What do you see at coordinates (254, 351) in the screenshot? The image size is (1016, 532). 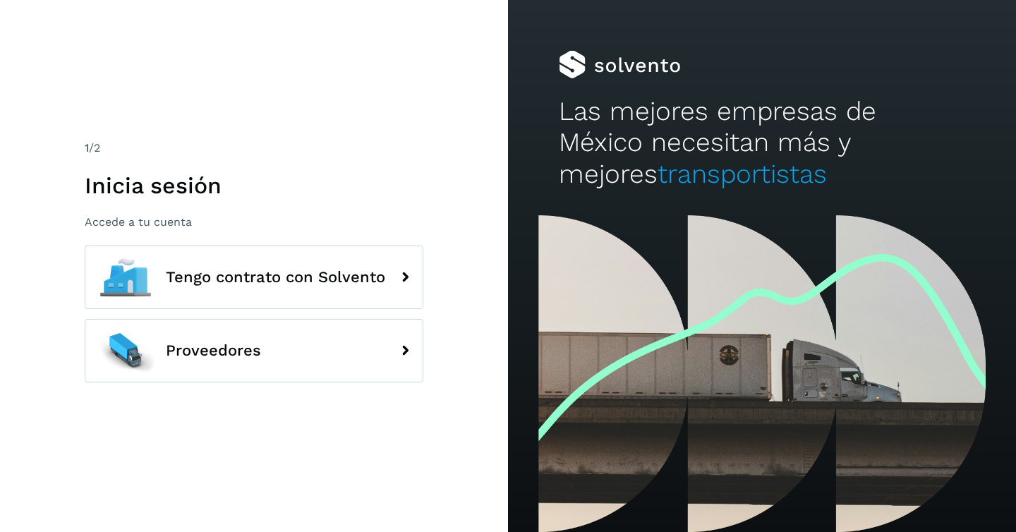 I see `button: Proveedores` at bounding box center [254, 351].